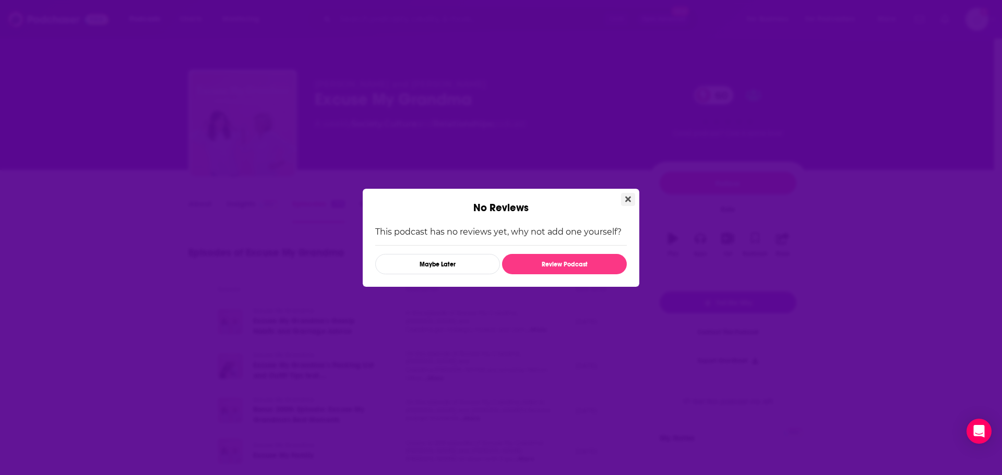 This screenshot has height=475, width=1002. What do you see at coordinates (979, 431) in the screenshot?
I see `div: Open Intercom Messenger` at bounding box center [979, 431].